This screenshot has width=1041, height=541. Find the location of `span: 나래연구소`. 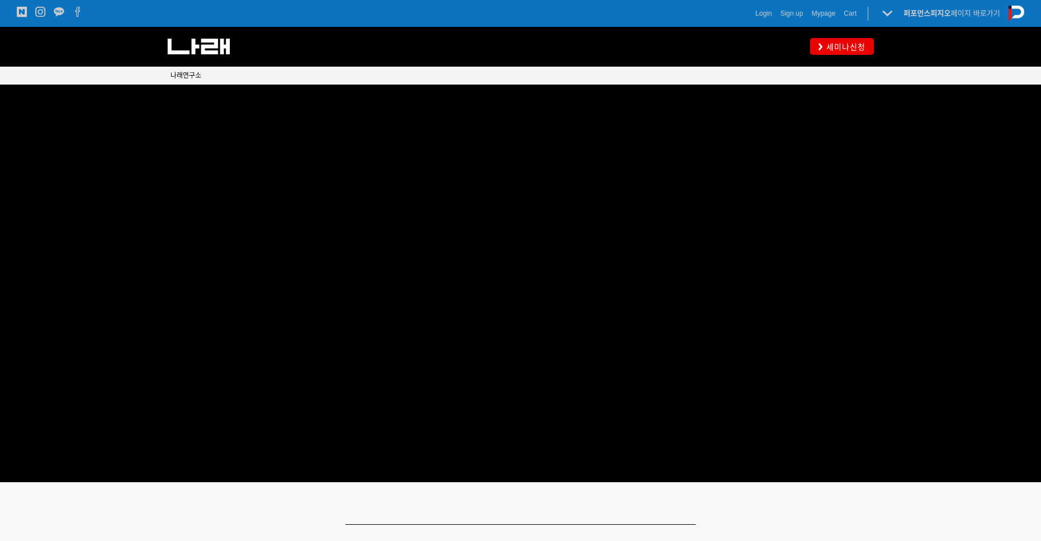

span: 나래연구소 is located at coordinates (185, 76).